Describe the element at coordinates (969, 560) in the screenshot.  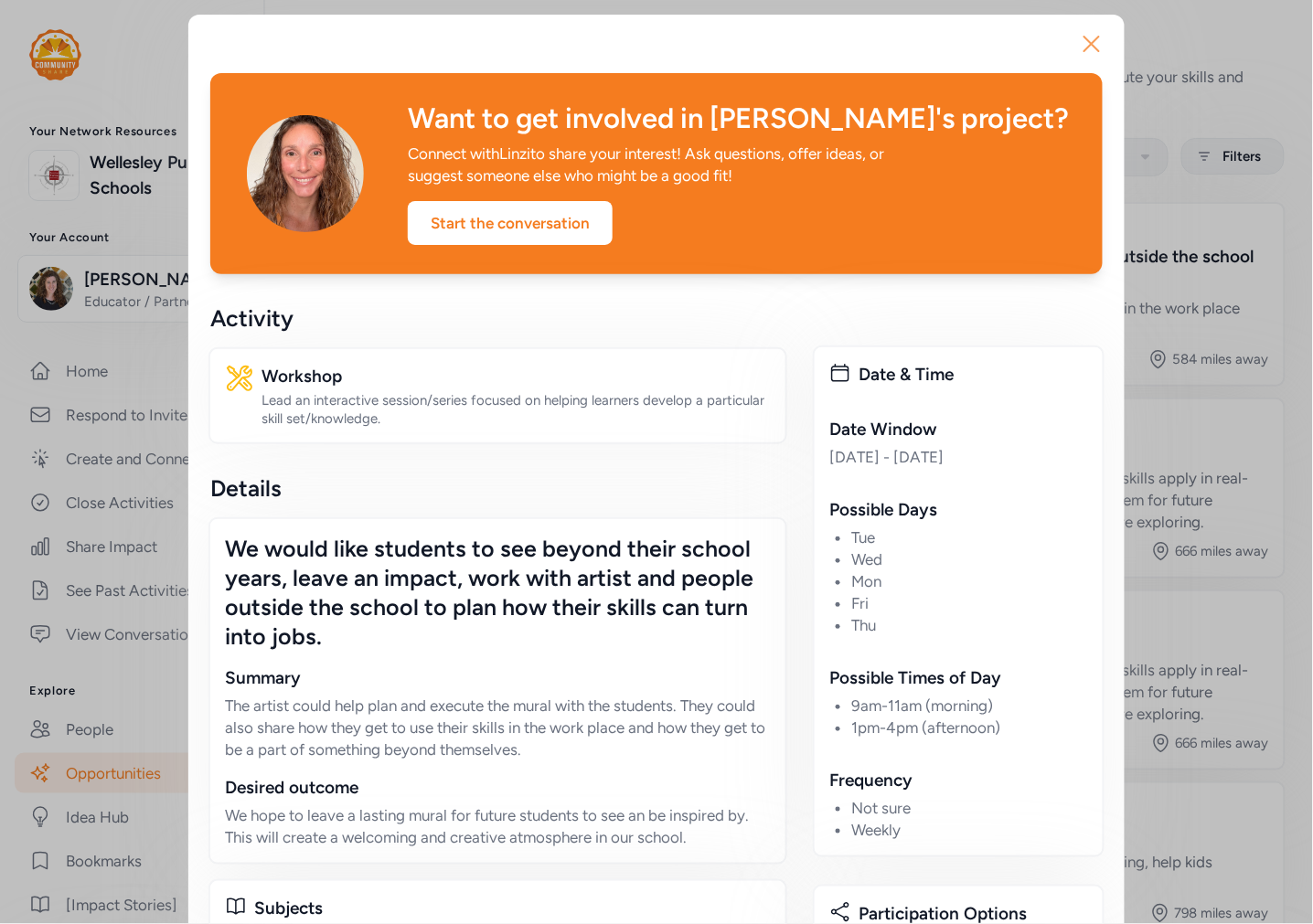
I see `li: Wed` at that location.